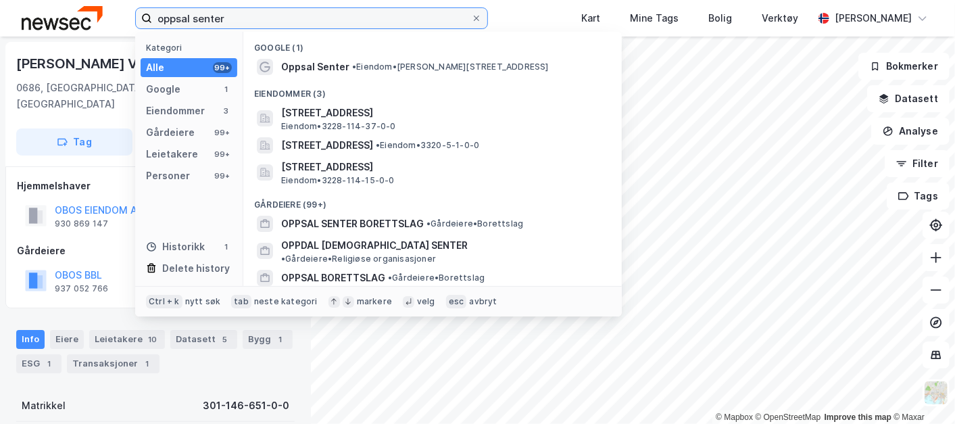 Image resolution: width=955 pixels, height=424 pixels. Describe the element at coordinates (432, 90) in the screenshot. I see `div: Eiendommer (3)` at that location.